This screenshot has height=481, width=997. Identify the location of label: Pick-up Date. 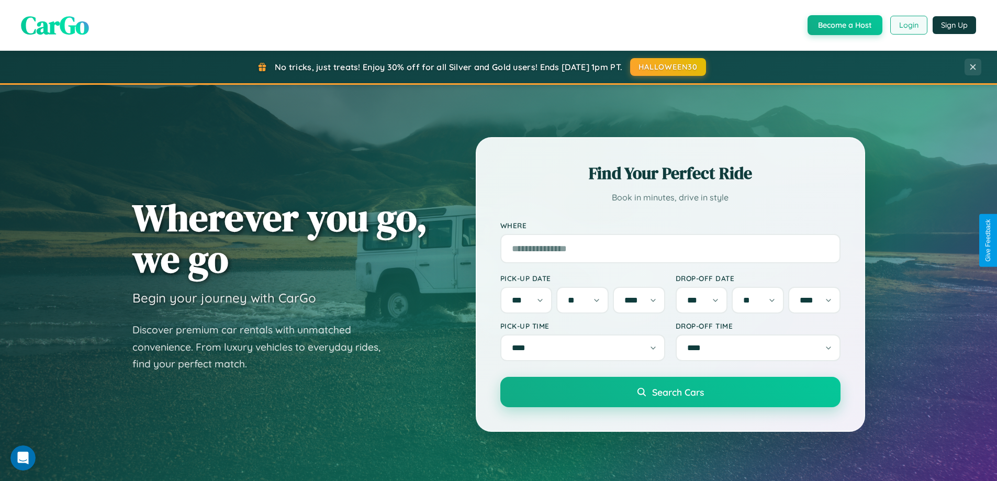
(582, 278).